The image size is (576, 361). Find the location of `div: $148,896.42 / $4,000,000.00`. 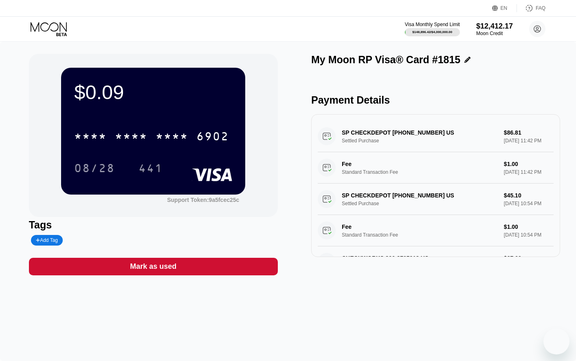

div: $148,896.42 / $4,000,000.00 is located at coordinates (433, 32).